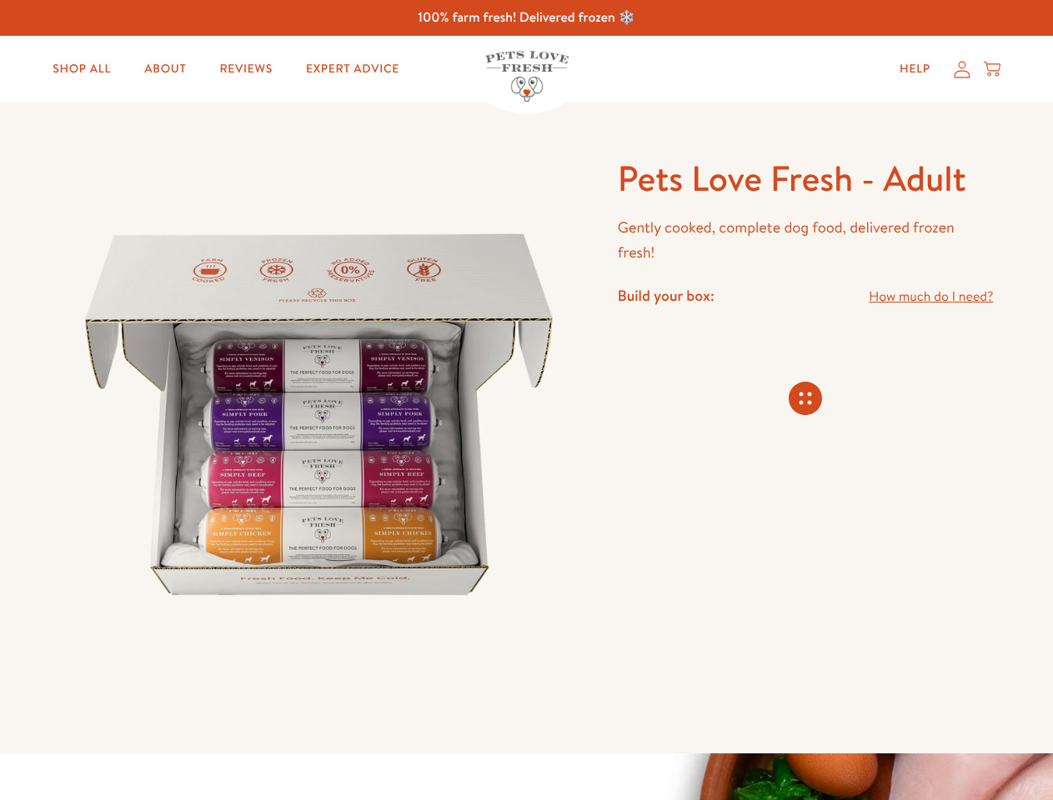  Describe the element at coordinates (82, 69) in the screenshot. I see `a: Shop All` at that location.